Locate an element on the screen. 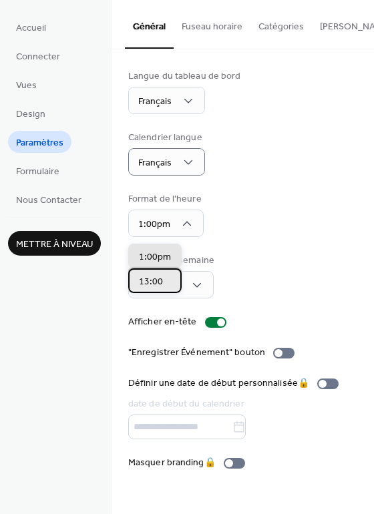  a: Design is located at coordinates (31, 113).